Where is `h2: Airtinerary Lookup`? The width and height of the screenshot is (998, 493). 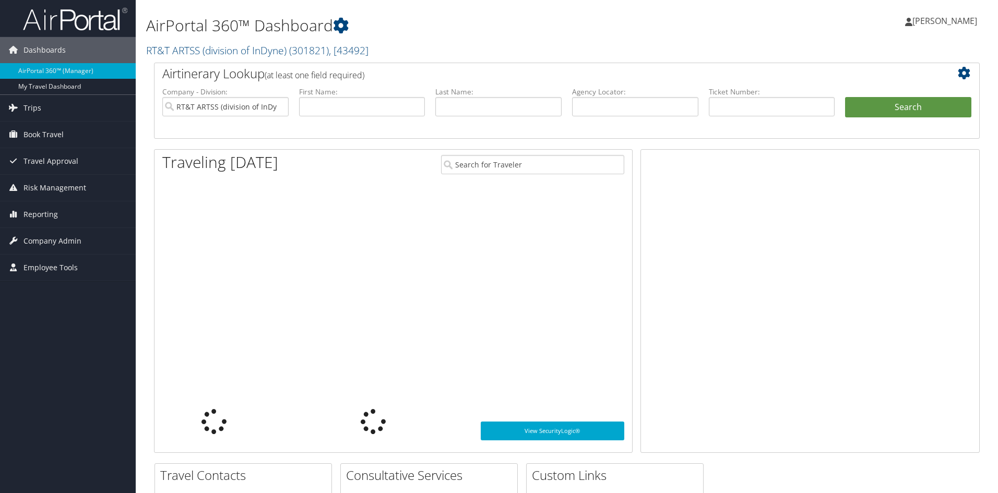
h2: Airtinerary Lookup is located at coordinates (532, 74).